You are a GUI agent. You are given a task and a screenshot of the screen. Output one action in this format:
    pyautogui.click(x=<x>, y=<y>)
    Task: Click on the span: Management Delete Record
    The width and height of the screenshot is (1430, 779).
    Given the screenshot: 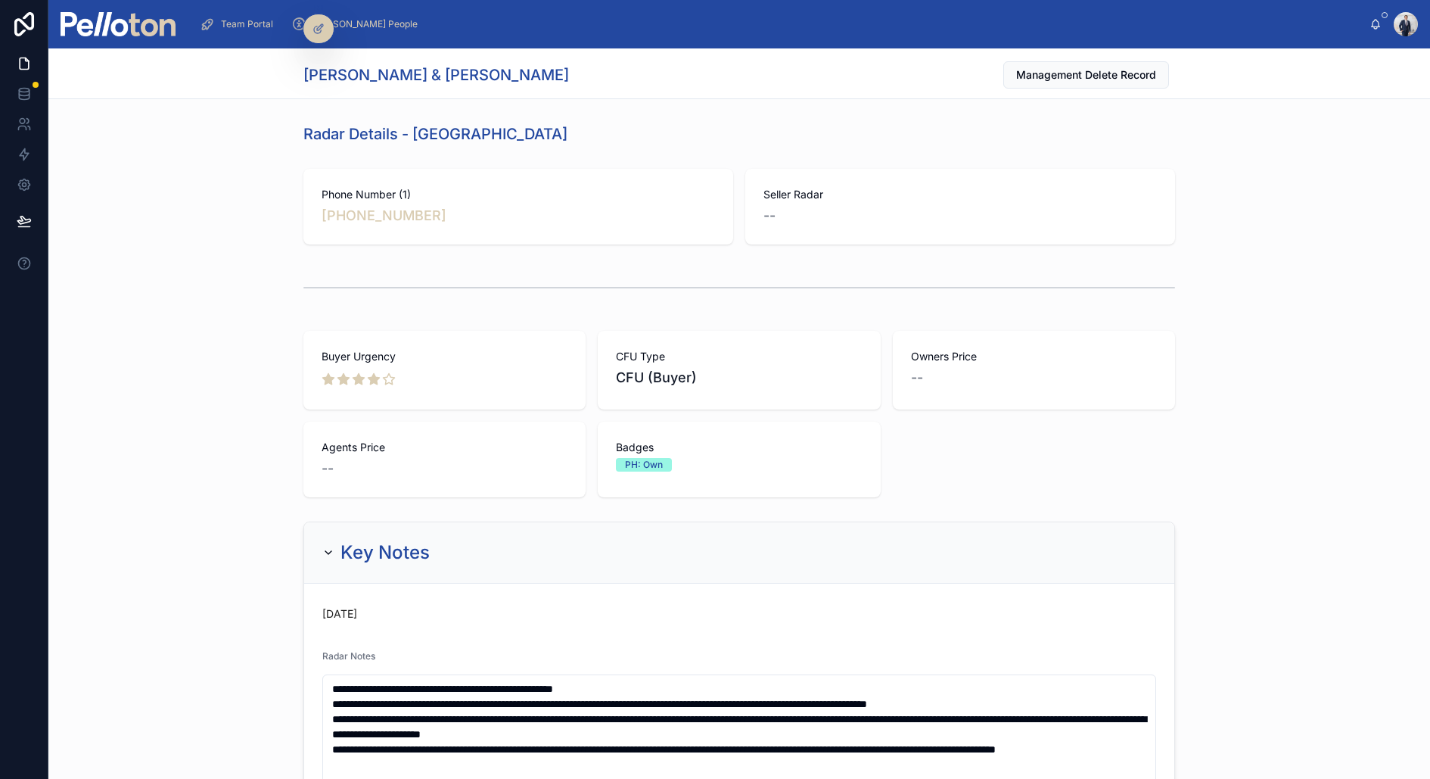 What is the action you would take?
    pyautogui.click(x=1086, y=75)
    